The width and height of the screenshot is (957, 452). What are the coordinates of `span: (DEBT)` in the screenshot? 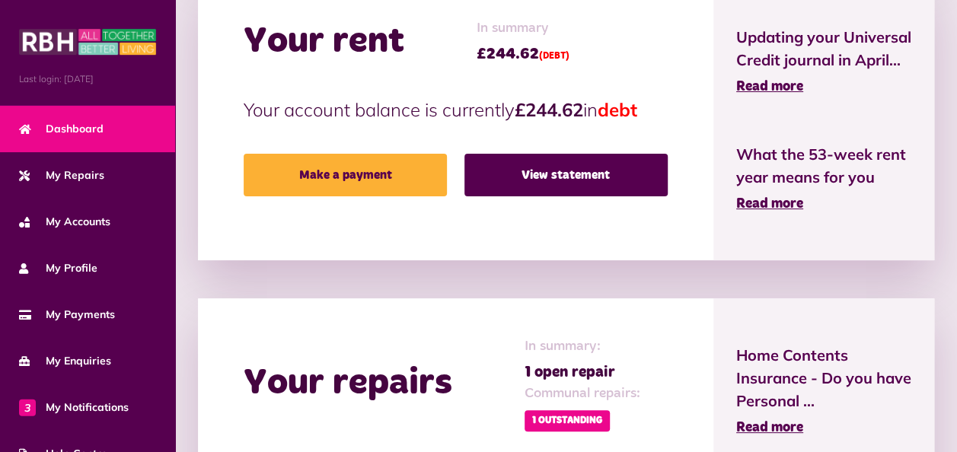 It's located at (554, 56).